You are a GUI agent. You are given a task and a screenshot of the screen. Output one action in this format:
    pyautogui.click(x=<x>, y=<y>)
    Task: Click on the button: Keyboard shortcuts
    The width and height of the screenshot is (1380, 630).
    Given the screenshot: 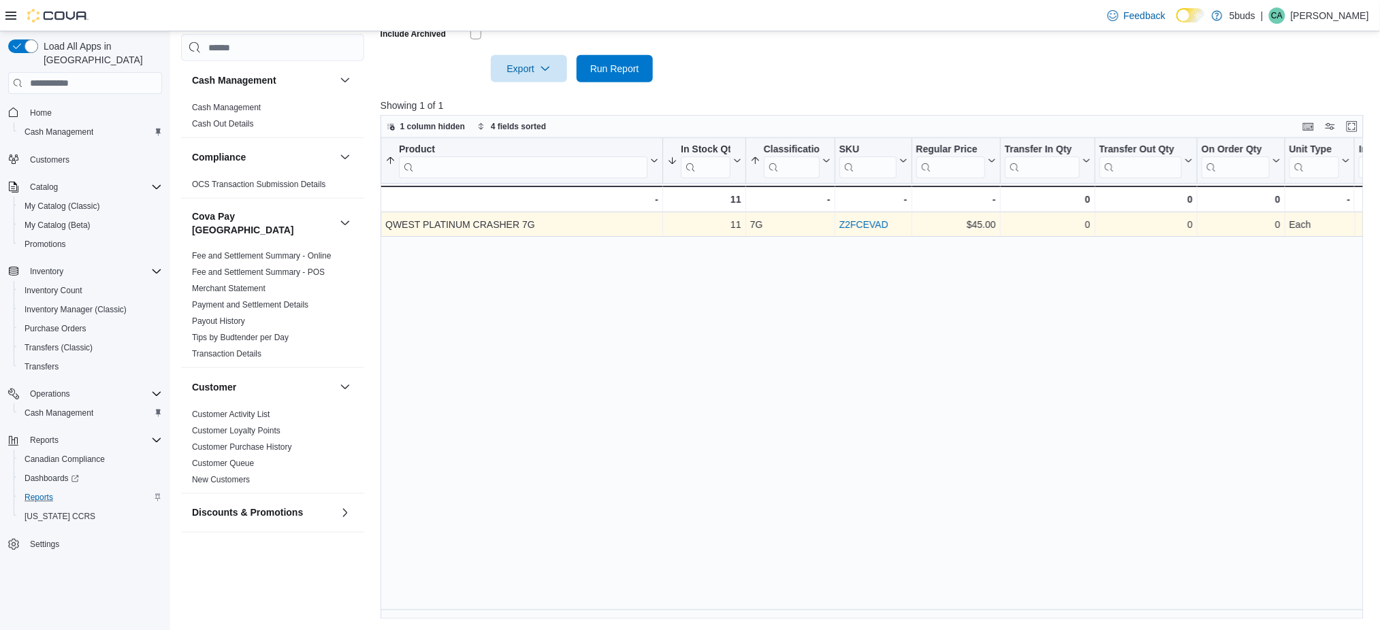 What is the action you would take?
    pyautogui.click(x=1309, y=127)
    